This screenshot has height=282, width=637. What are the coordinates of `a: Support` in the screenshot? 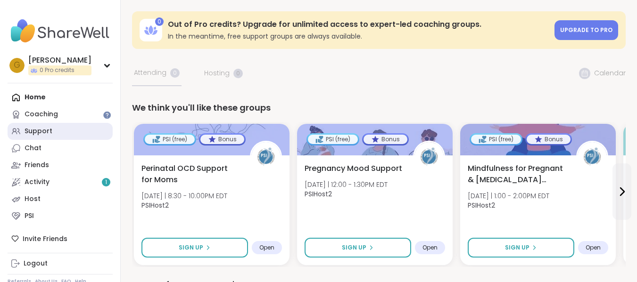 It's located at (60, 131).